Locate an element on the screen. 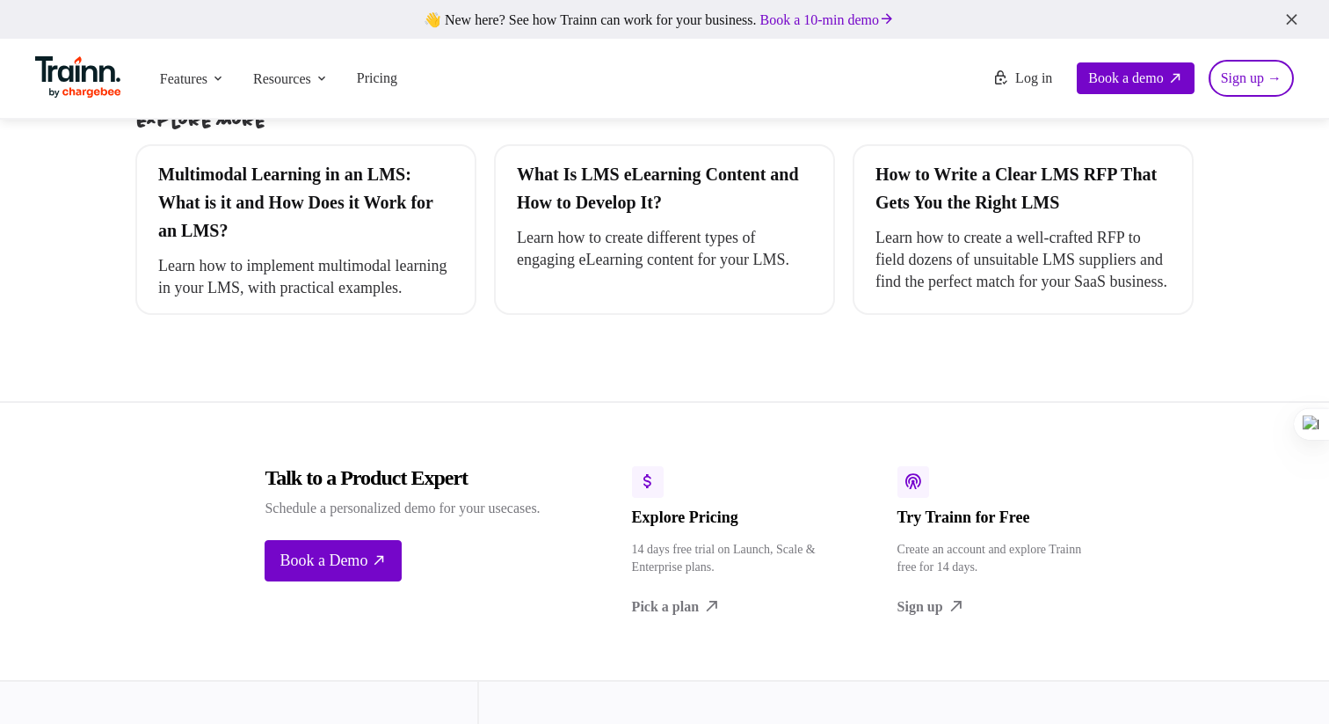 The height and width of the screenshot is (724, 1329). span: Learn how to create a well-crafted RFP to field dozens of unsuitable LMS suppliers and find the p... is located at coordinates (1022, 259).